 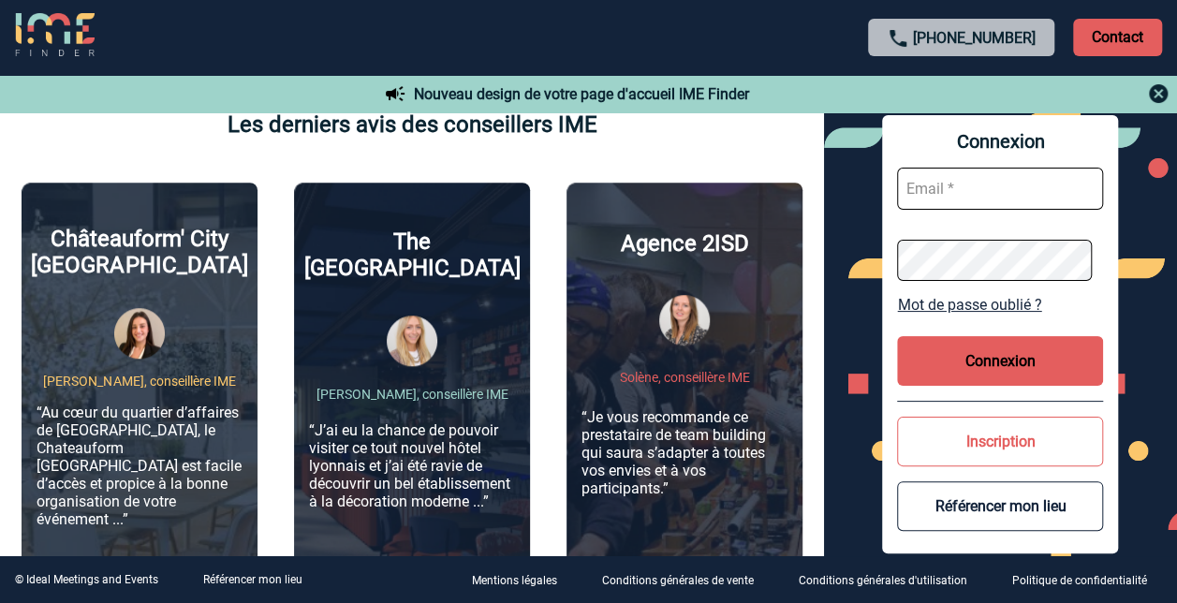 What do you see at coordinates (412, 465) in the screenshot?
I see `p: “J’ai eu la chance de pouvoir visiter ce tout nouvel hôtel lyonnais et j’ai été ravie de découvri...` at bounding box center [412, 465].